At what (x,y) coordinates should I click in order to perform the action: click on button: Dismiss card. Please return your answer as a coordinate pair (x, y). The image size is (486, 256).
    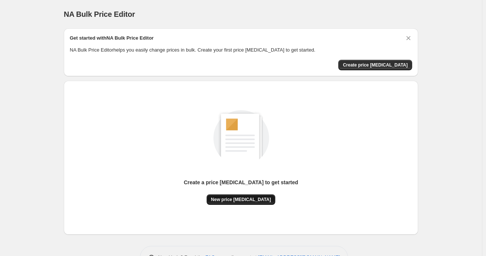
    Looking at the image, I should click on (409, 38).